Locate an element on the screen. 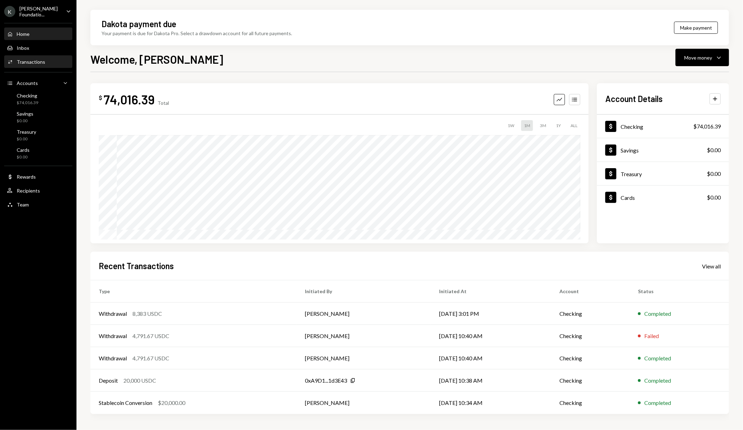 The height and width of the screenshot is (430, 743). a: Recipients is located at coordinates (38, 190).